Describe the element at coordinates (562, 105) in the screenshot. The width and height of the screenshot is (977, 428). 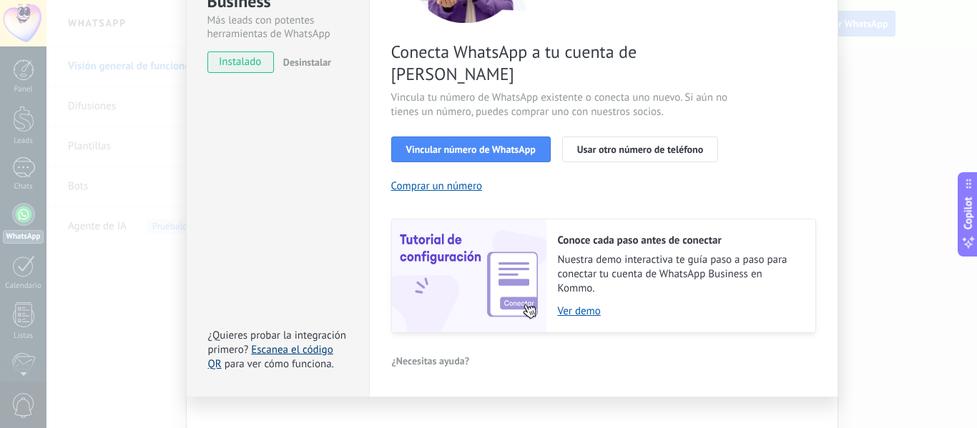
I see `span: Vincula tu número de WhatsApp existente o conecta uno nuevo. Si aún no tienes un número, puedes c...` at that location.